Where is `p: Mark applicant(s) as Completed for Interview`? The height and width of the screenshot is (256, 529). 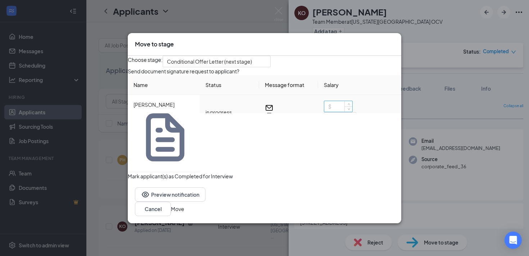 p: Mark applicant(s) as Completed for Interview is located at coordinates (264, 176).